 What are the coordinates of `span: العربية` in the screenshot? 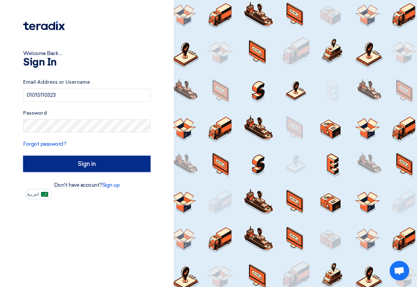 It's located at (33, 195).